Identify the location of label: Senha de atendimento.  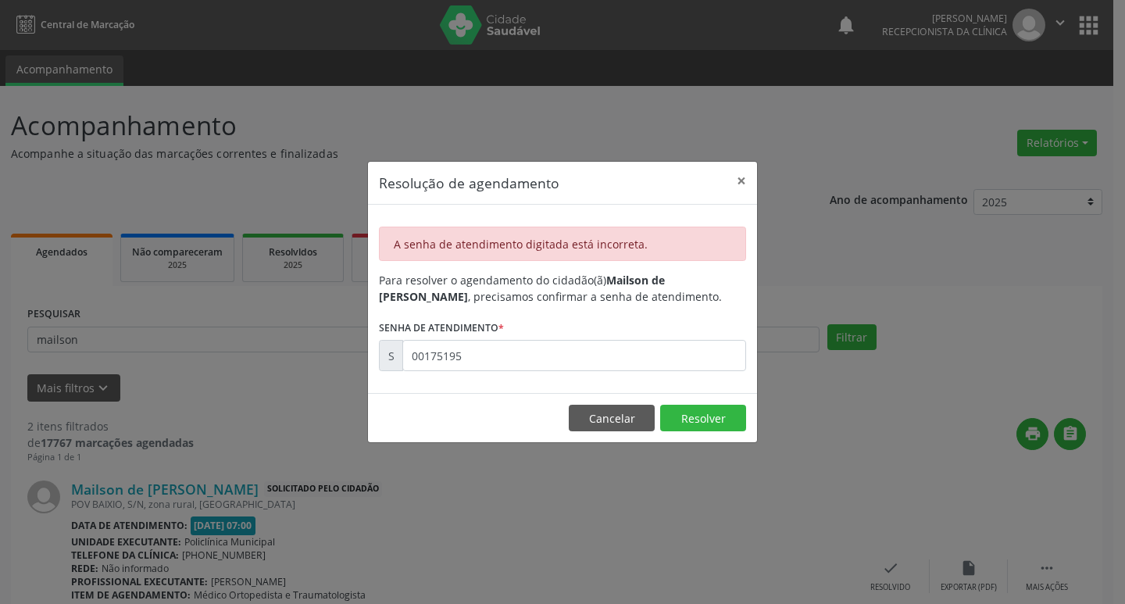
(442, 327).